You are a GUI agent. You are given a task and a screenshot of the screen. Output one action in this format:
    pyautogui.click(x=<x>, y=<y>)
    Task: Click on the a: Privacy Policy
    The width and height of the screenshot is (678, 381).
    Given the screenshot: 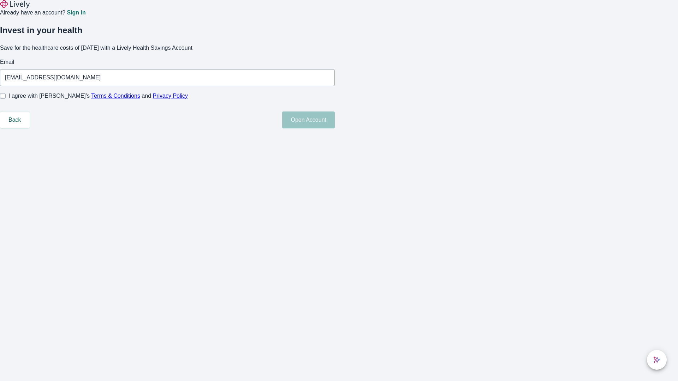 What is the action you would take?
    pyautogui.click(x=171, y=96)
    